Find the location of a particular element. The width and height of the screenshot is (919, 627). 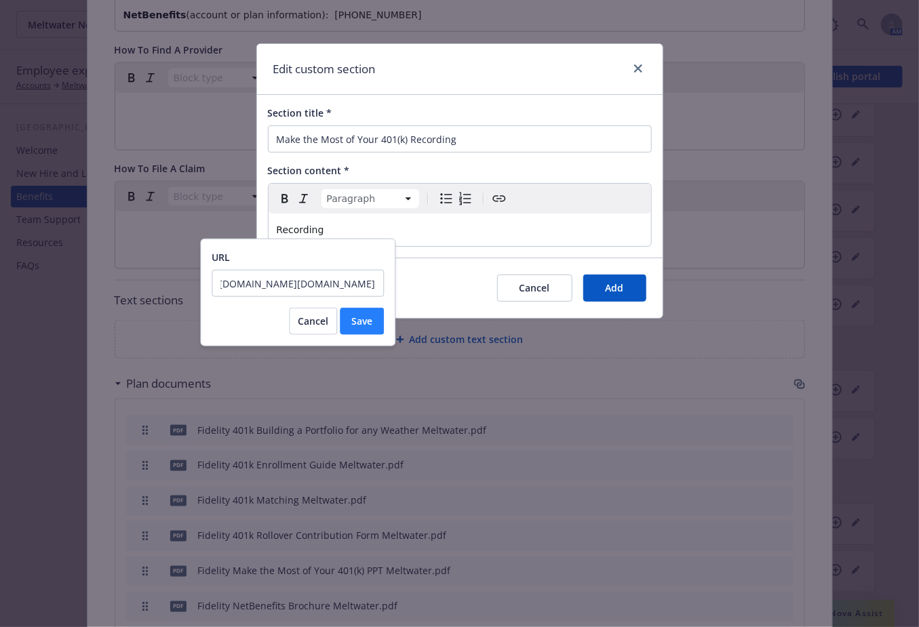

button: Save is located at coordinates (361, 321).